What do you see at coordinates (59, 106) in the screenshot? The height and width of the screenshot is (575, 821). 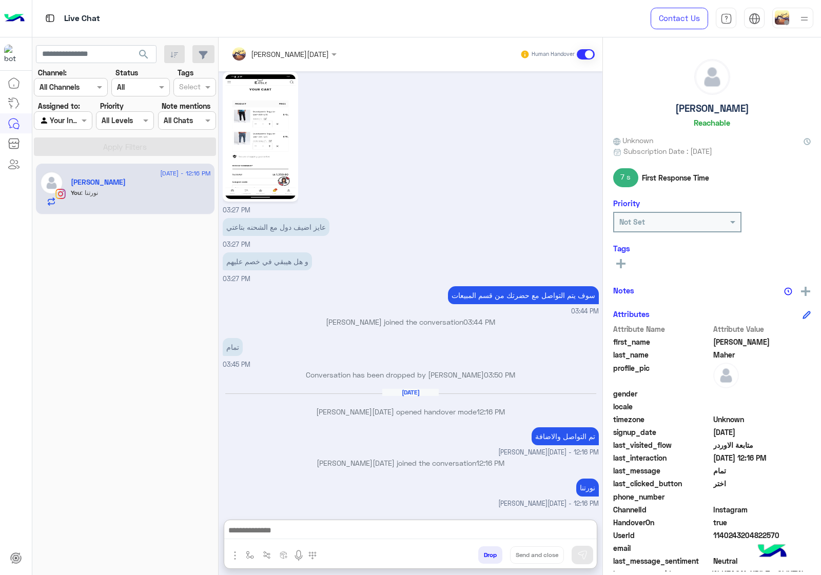 I see `label: Assigned to:` at bounding box center [59, 106].